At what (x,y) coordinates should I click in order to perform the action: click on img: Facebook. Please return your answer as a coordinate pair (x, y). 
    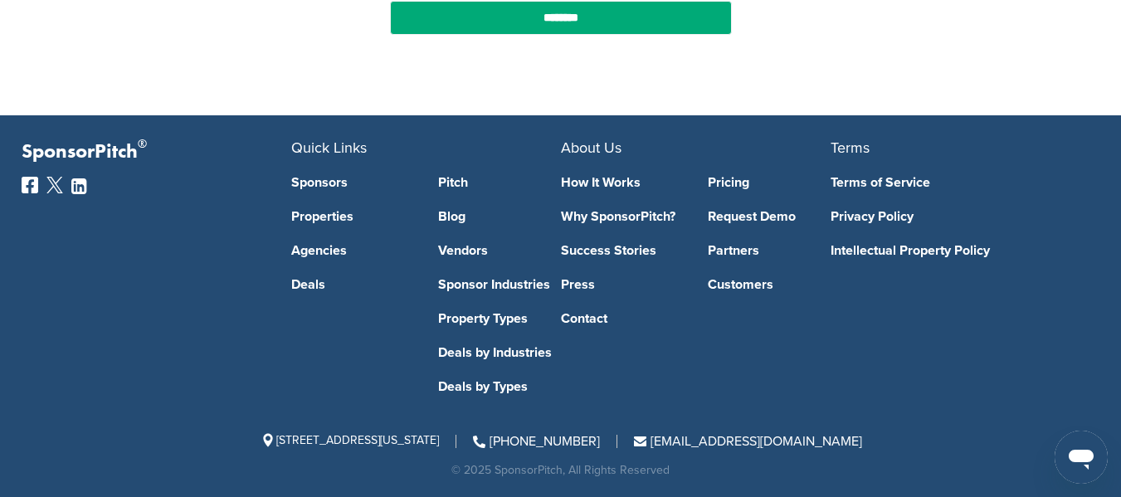
    Looking at the image, I should click on (30, 185).